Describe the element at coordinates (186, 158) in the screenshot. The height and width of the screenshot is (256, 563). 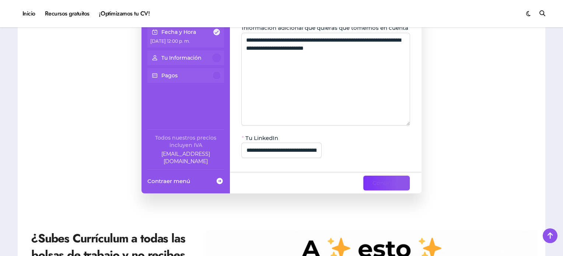
I see `a: Company email: ayuda@elhadadelasvacantes.com` at that location.